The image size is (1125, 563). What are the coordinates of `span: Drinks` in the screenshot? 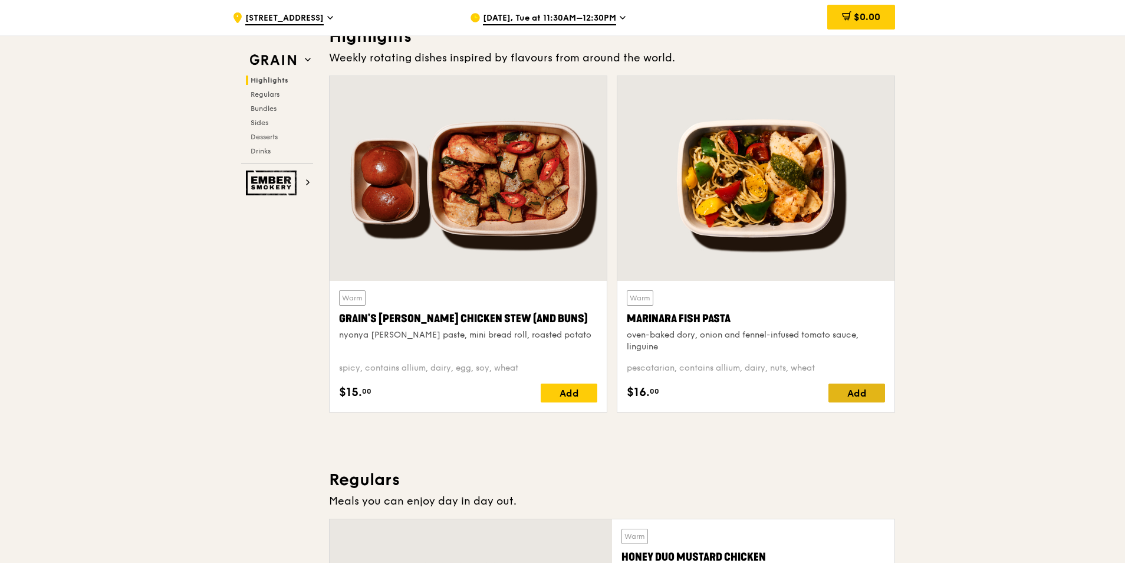 It's located at (261, 151).